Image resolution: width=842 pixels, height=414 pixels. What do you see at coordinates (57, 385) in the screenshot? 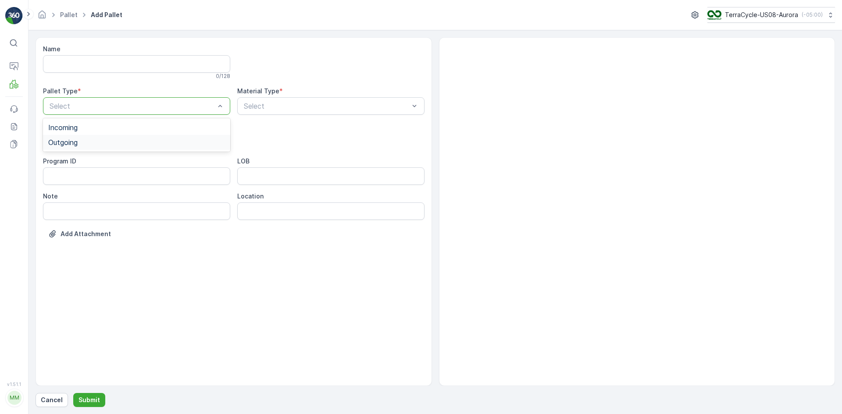
I see `span: Pallet_US08 #9251` at bounding box center [57, 385].